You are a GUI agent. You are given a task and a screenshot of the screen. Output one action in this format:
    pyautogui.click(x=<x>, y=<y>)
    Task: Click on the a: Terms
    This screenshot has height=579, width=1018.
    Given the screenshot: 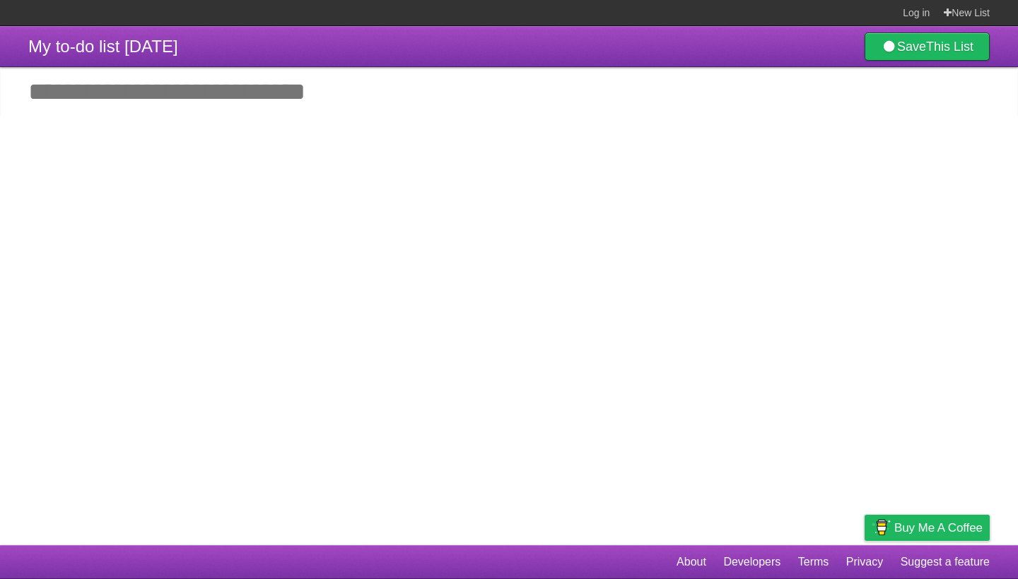 What is the action you would take?
    pyautogui.click(x=813, y=563)
    